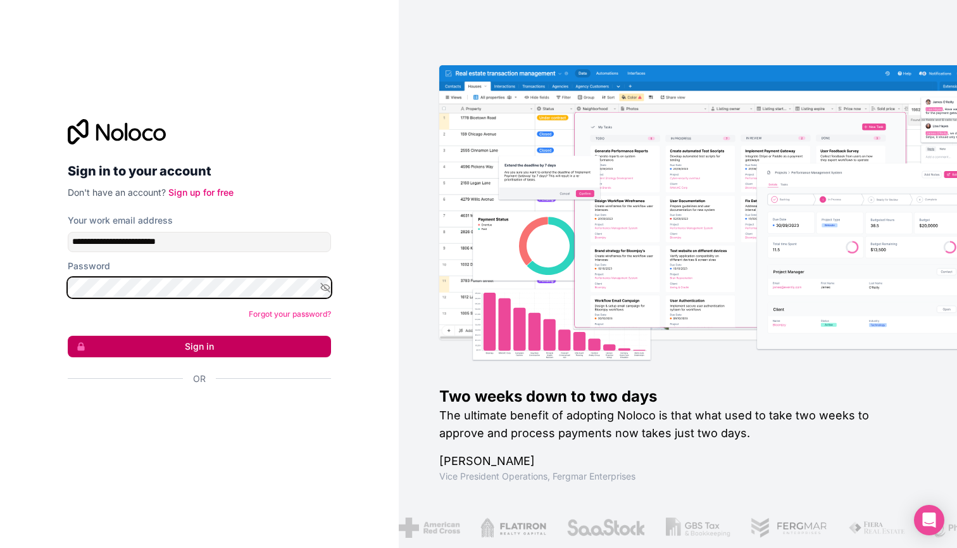  Describe the element at coordinates (290, 313) in the screenshot. I see `a: Forgot your password?` at that location.